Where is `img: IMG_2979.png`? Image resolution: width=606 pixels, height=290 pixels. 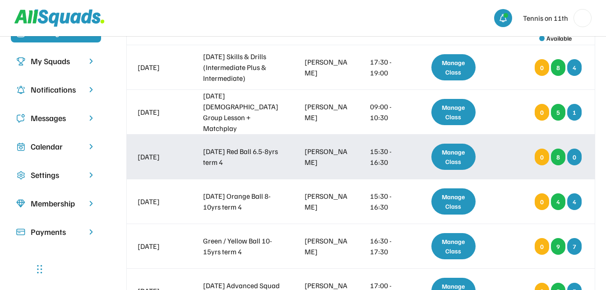 img: IMG_2979.png is located at coordinates (583, 18).